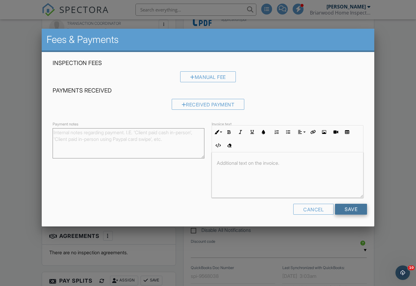 Image resolution: width=416 pixels, height=286 pixels. What do you see at coordinates (288, 132) in the screenshot?
I see `button: Unordered List` at bounding box center [288, 132].